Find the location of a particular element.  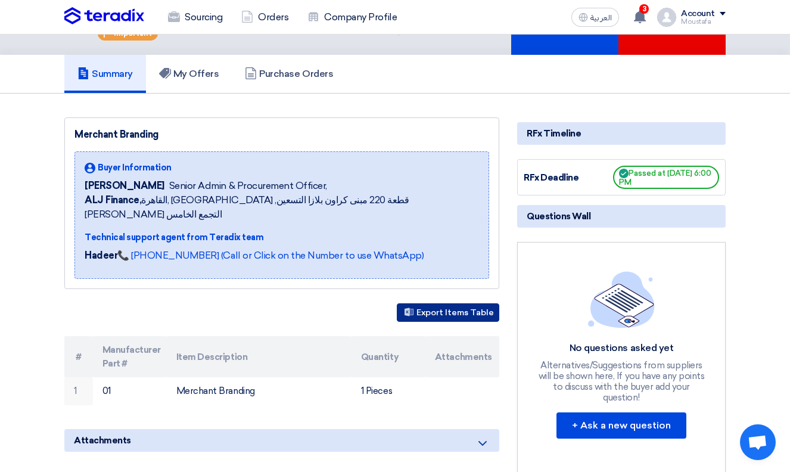

strong: Hadeer is located at coordinates (101, 255).